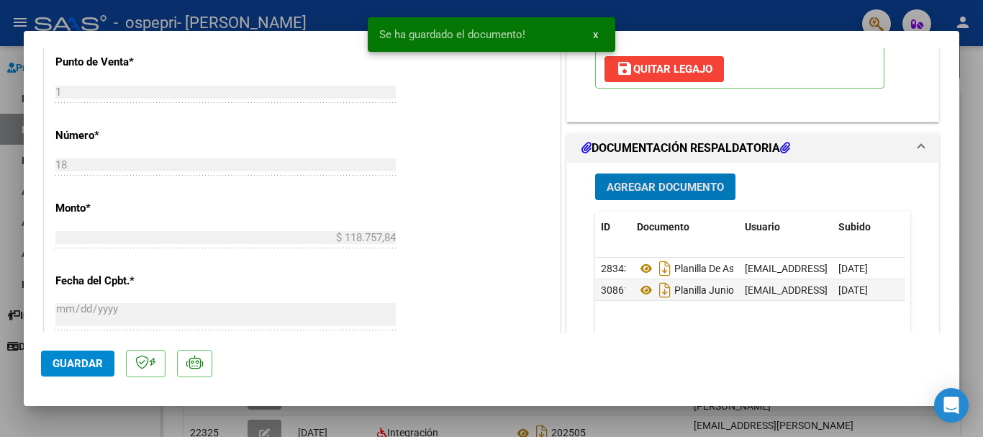 The height and width of the screenshot is (437, 983). What do you see at coordinates (615, 268) in the screenshot?
I see `span: 28343` at bounding box center [615, 268].